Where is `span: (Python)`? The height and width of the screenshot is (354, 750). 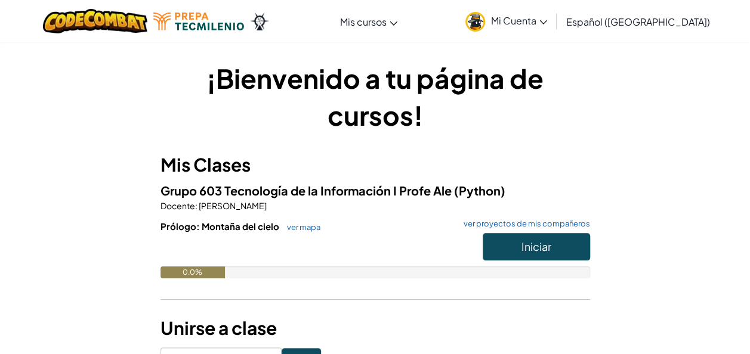
span: (Python) is located at coordinates (480, 190).